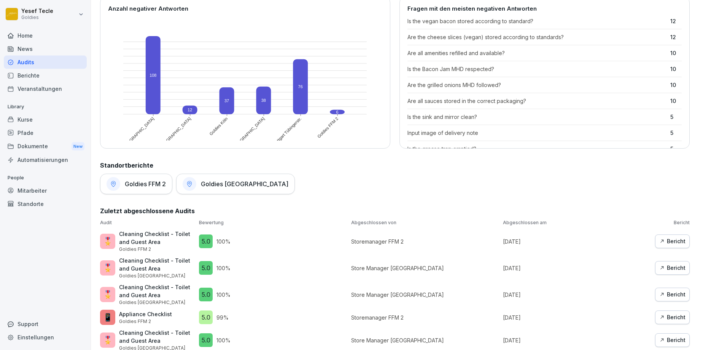 This screenshot has height=350, width=711. What do you see at coordinates (45, 133) in the screenshot?
I see `div: Pfade` at bounding box center [45, 133].